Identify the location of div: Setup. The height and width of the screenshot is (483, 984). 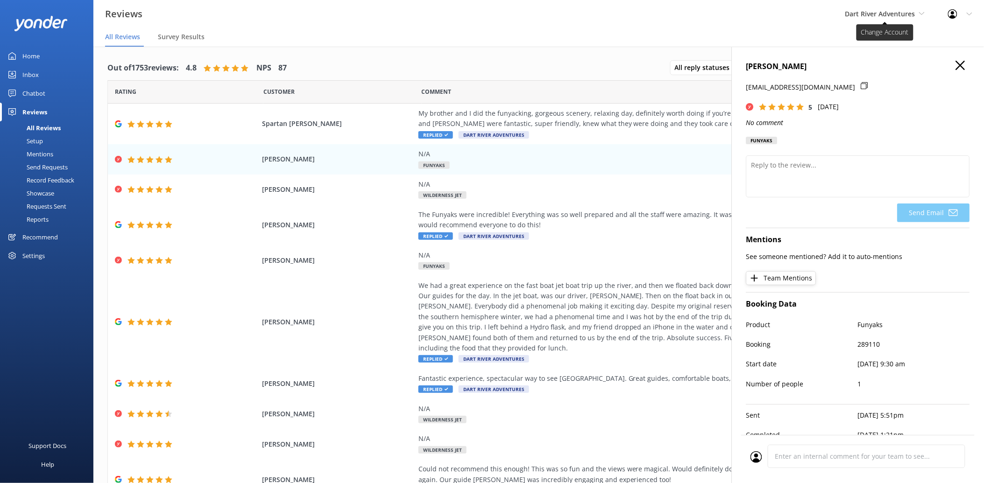
(24, 141).